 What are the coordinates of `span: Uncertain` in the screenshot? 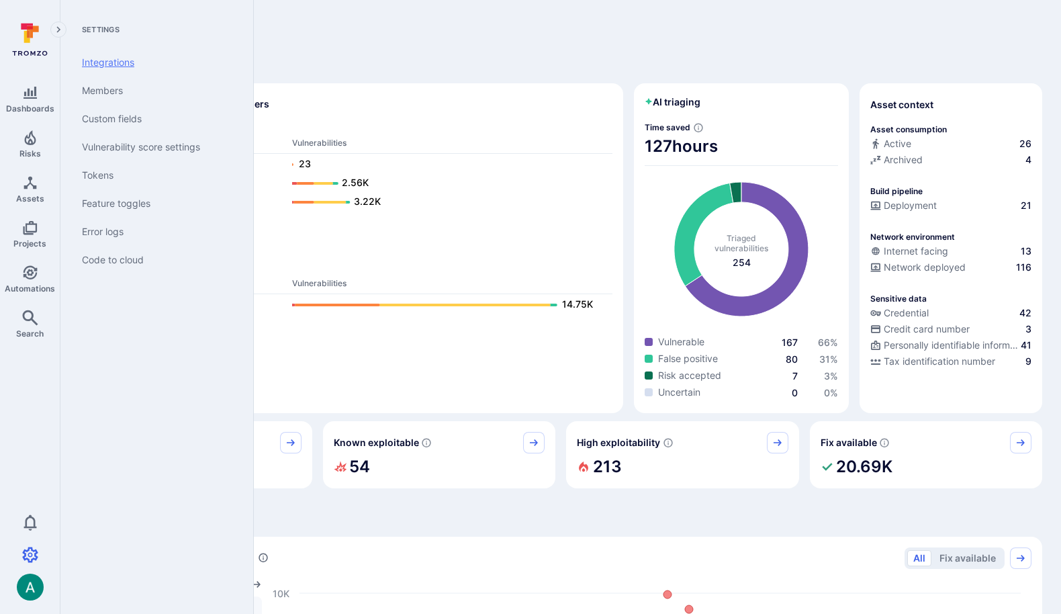 It's located at (679, 392).